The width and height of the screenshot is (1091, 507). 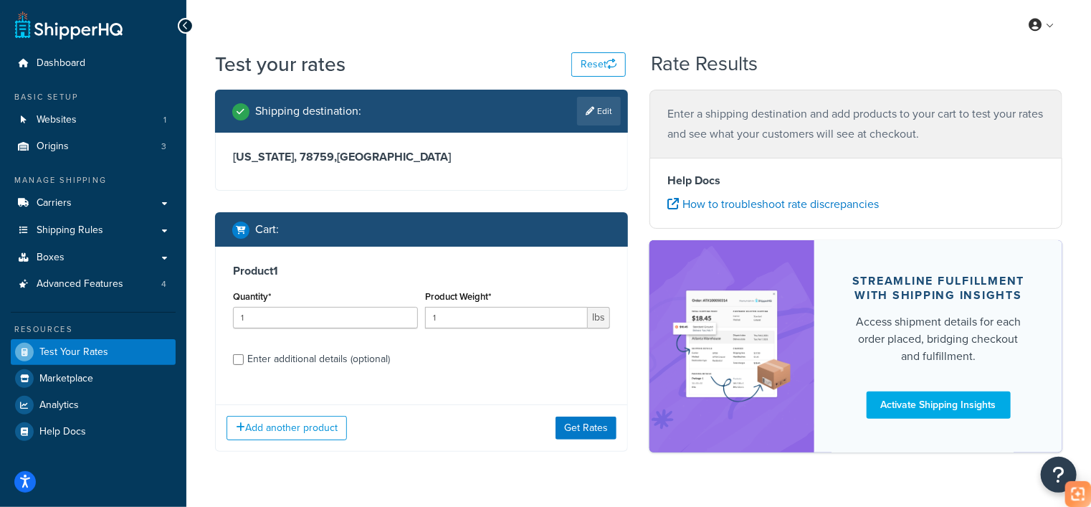 I want to click on li: Origins, so click(x=93, y=146).